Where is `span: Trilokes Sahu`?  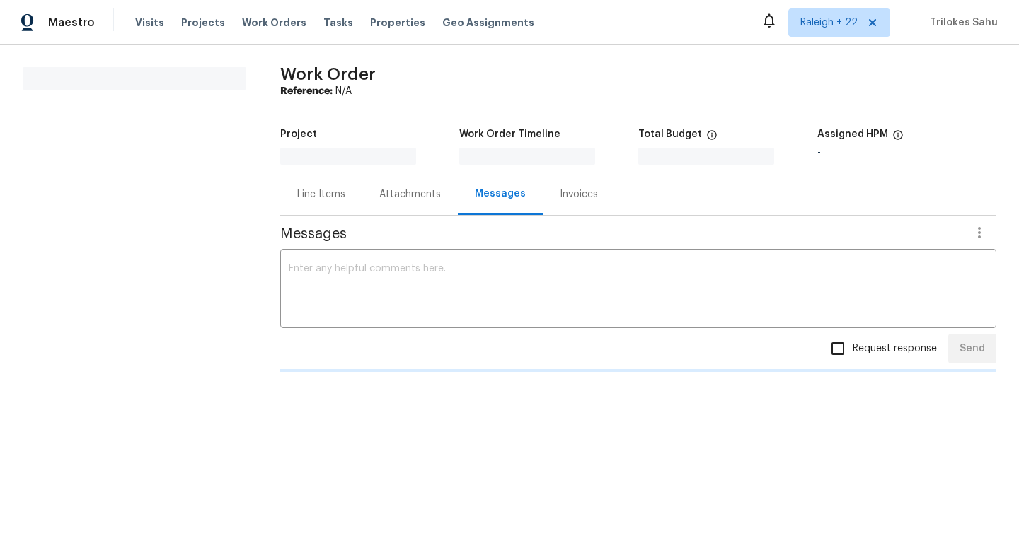
span: Trilokes Sahu is located at coordinates (961, 23).